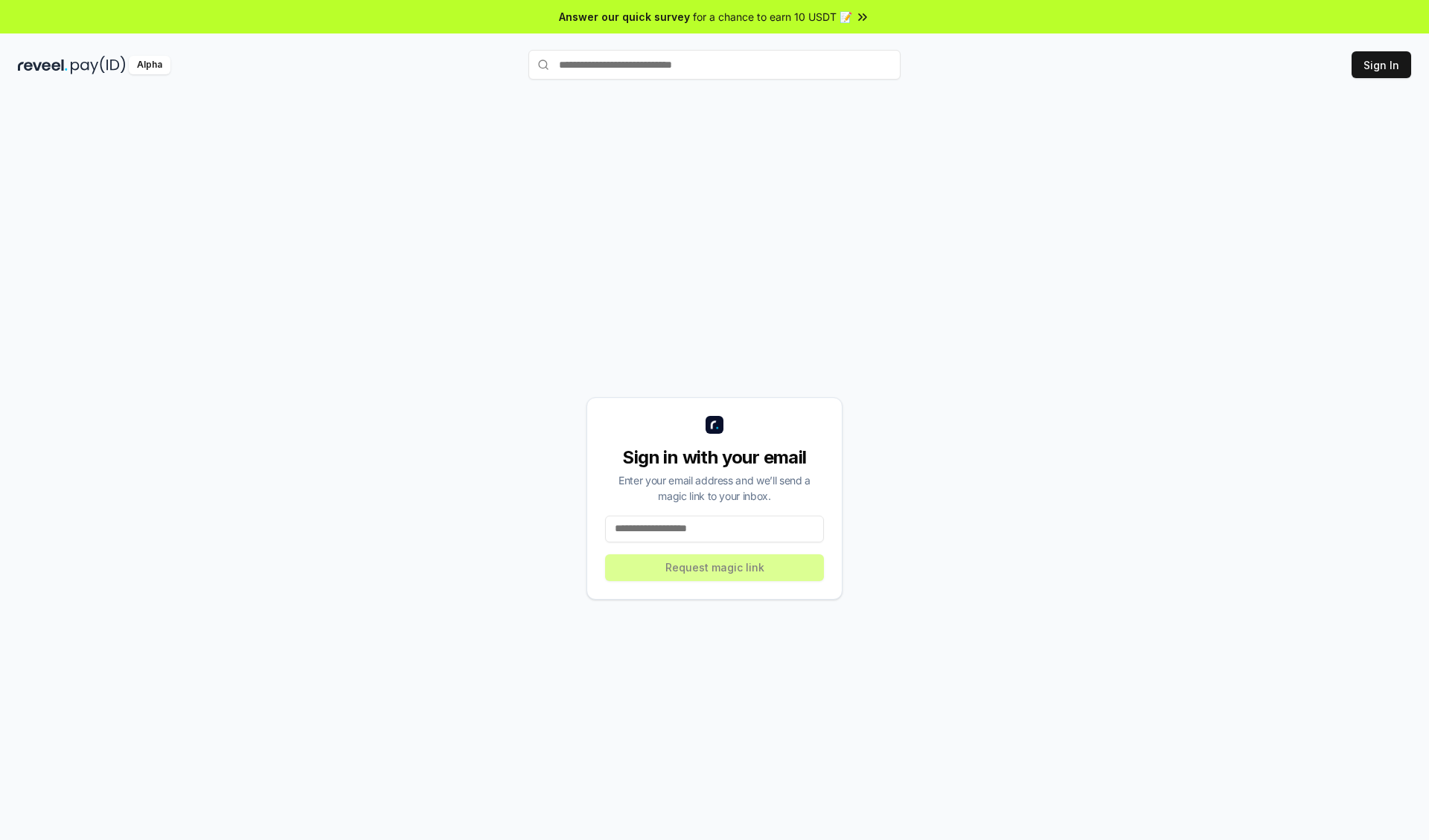  What do you see at coordinates (149, 65) in the screenshot?
I see `div: Alpha` at bounding box center [149, 65].